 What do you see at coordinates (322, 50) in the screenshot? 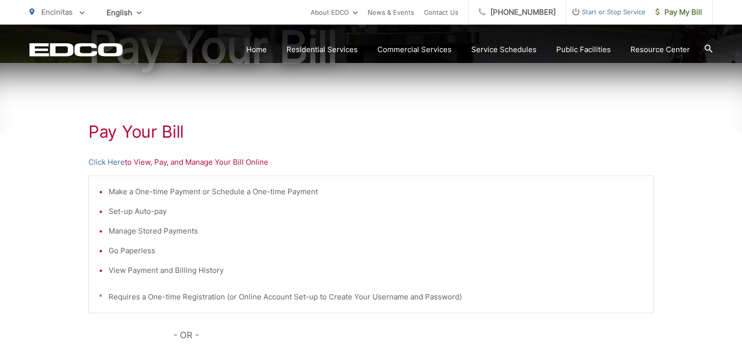
I see `a: Residential Services` at bounding box center [322, 50].